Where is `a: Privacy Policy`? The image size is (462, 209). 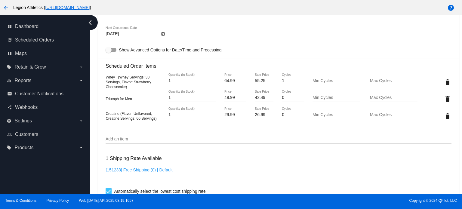
a: Privacy Policy is located at coordinates (58, 200).